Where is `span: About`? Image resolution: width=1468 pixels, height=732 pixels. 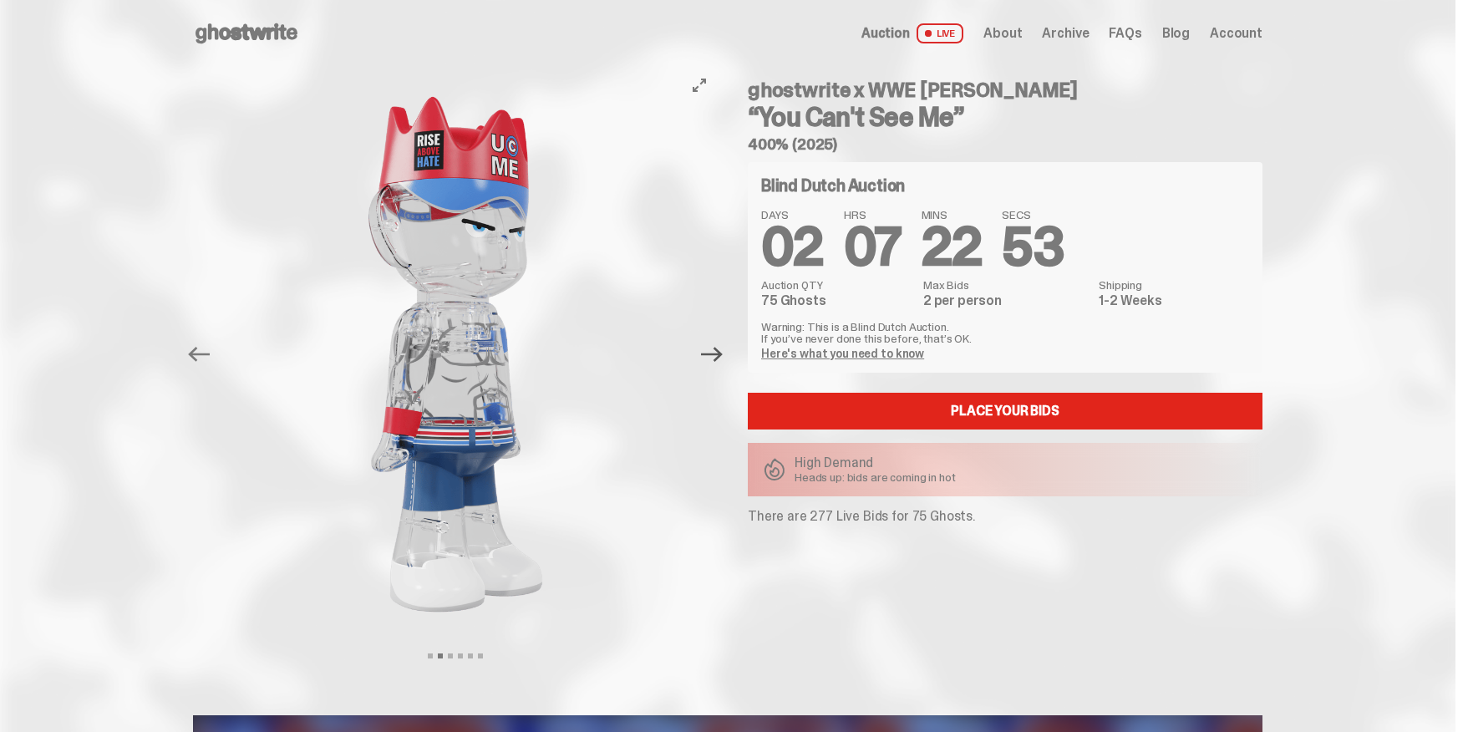 span: About is located at coordinates (1003, 33).